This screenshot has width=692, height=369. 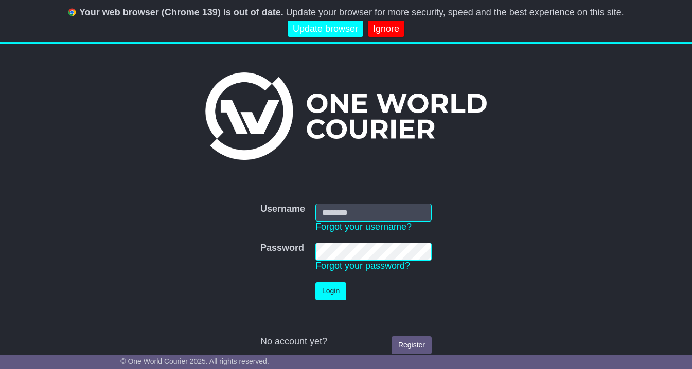 I want to click on a: Update browser, so click(x=325, y=29).